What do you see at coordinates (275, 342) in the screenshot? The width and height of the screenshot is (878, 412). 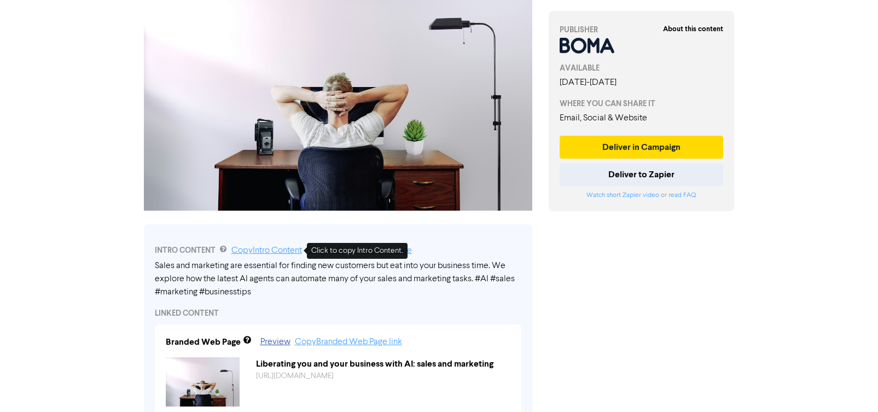 I see `a: Preview` at bounding box center [275, 342].